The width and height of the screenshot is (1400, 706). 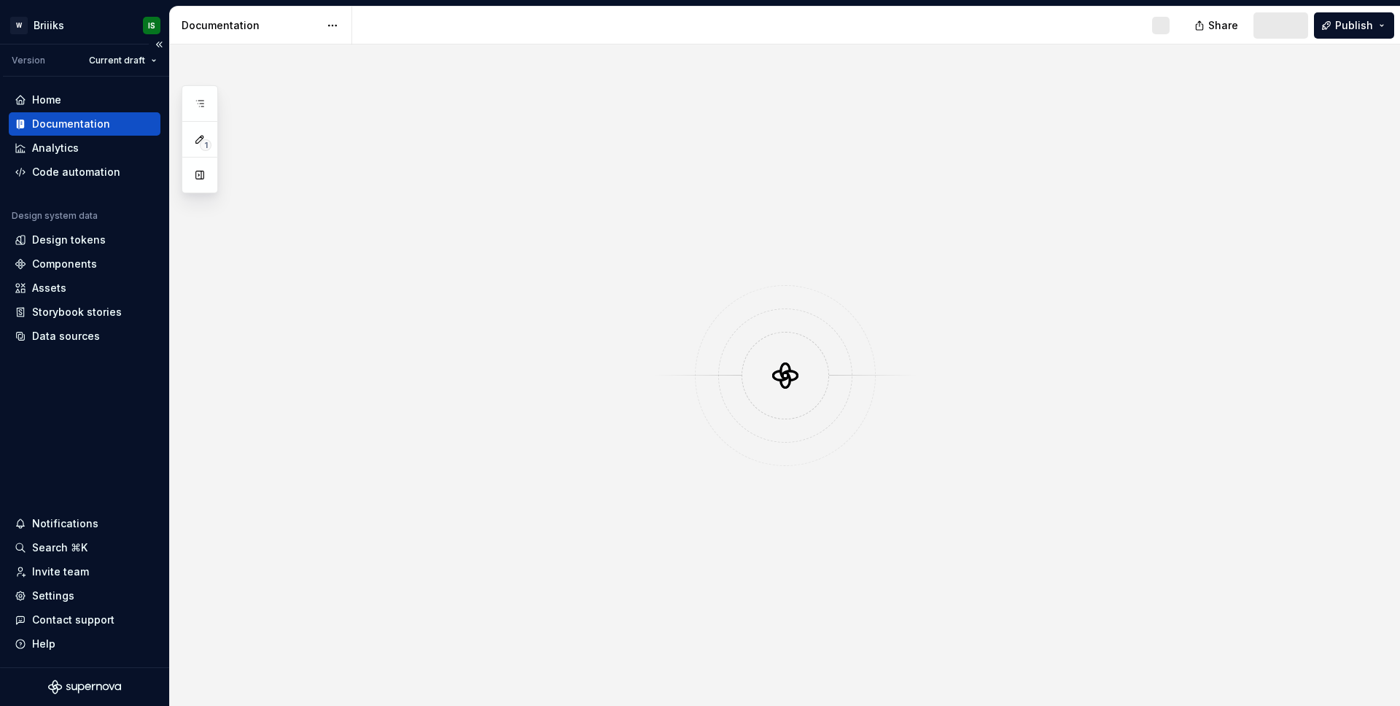 What do you see at coordinates (85, 620) in the screenshot?
I see `button: Contact support` at bounding box center [85, 620].